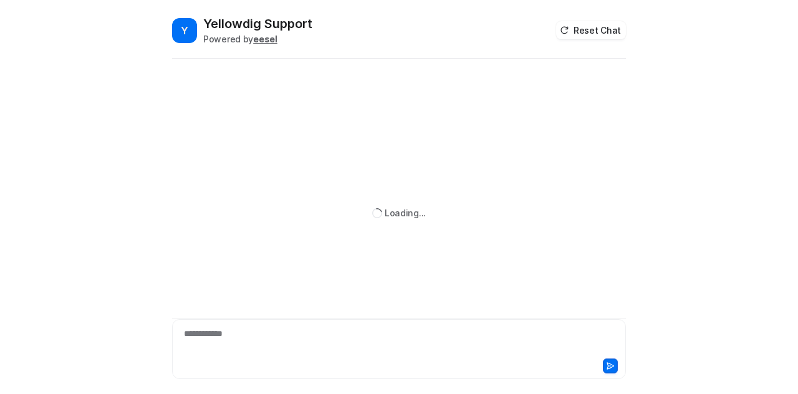 The image size is (798, 394). I want to click on button: Reset Chat, so click(591, 30).